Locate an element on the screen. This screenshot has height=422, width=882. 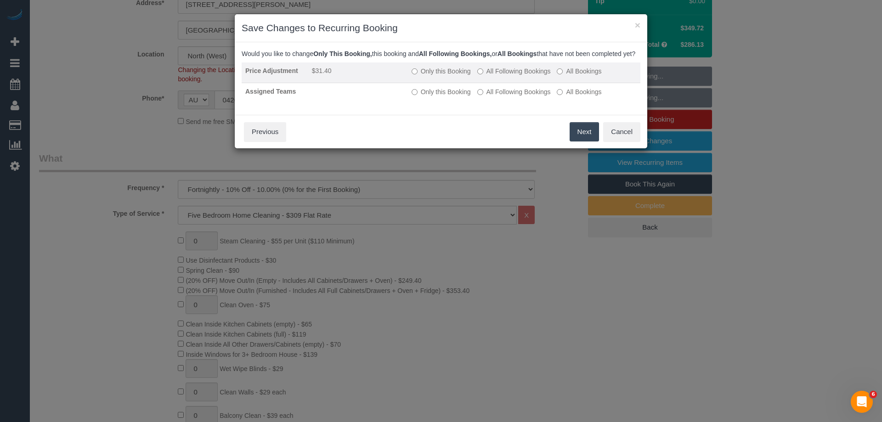
strong: Price Adjustment is located at coordinates (272, 71).